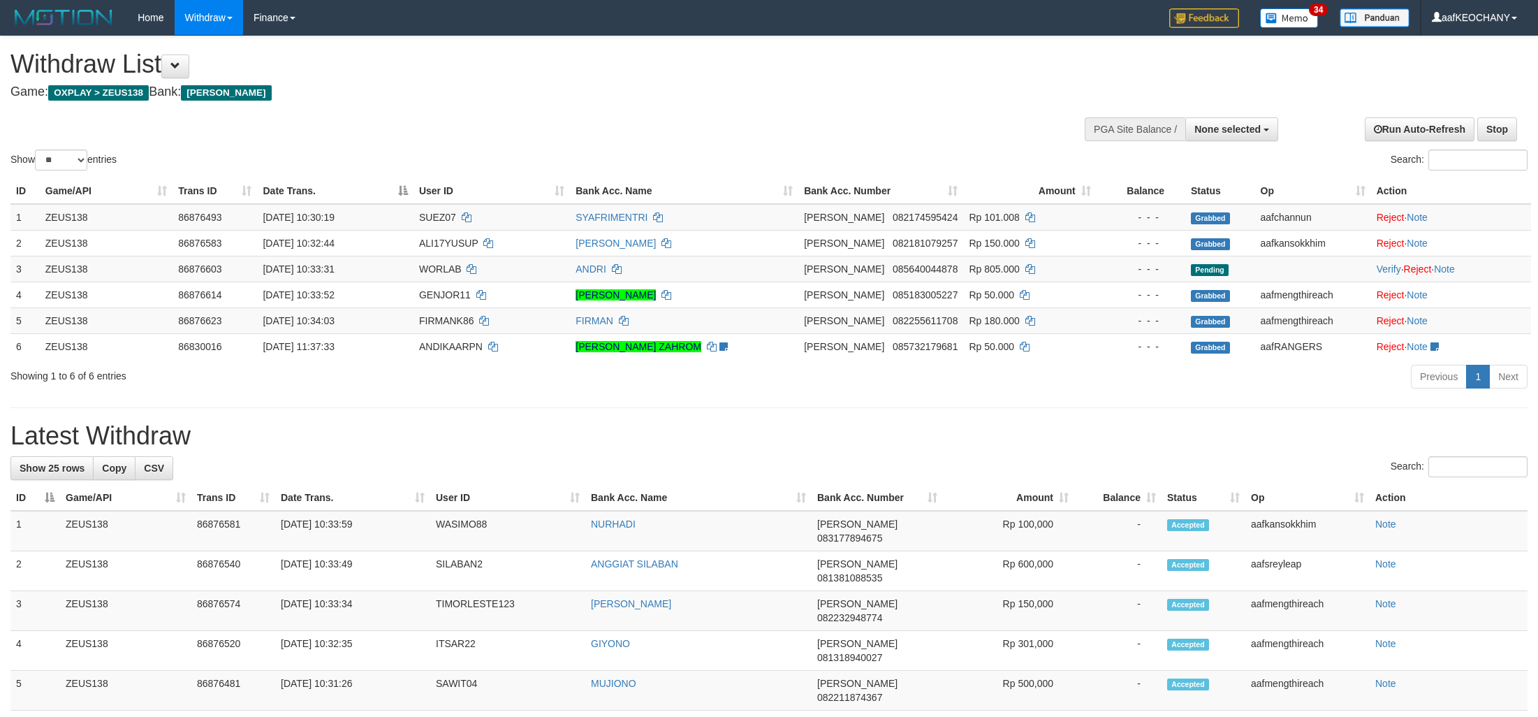 The width and height of the screenshot is (1538, 717). What do you see at coordinates (445, 295) in the screenshot?
I see `span: GENJOR11` at bounding box center [445, 295].